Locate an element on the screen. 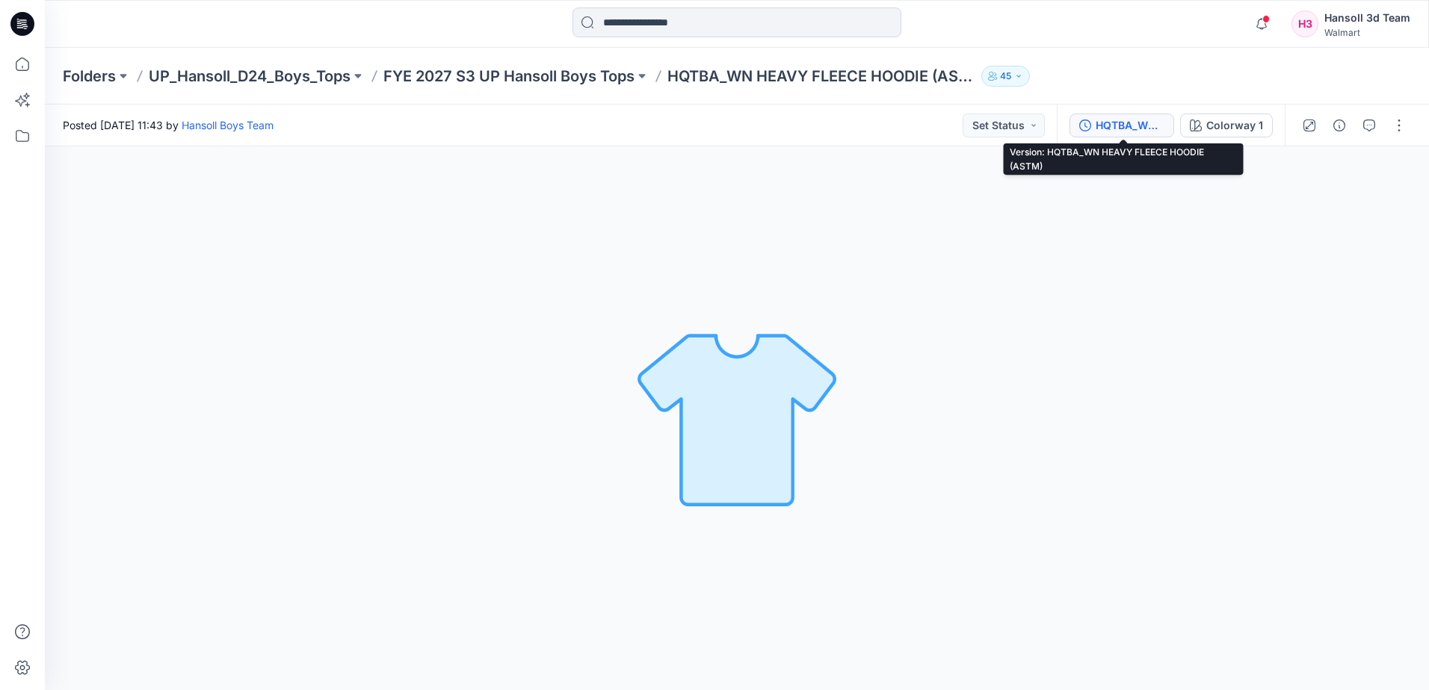 Image resolution: width=1429 pixels, height=690 pixels. div: HQTBA_WN HEAVY FLEECE HOODIE (ASTM) is located at coordinates (1130, 126).